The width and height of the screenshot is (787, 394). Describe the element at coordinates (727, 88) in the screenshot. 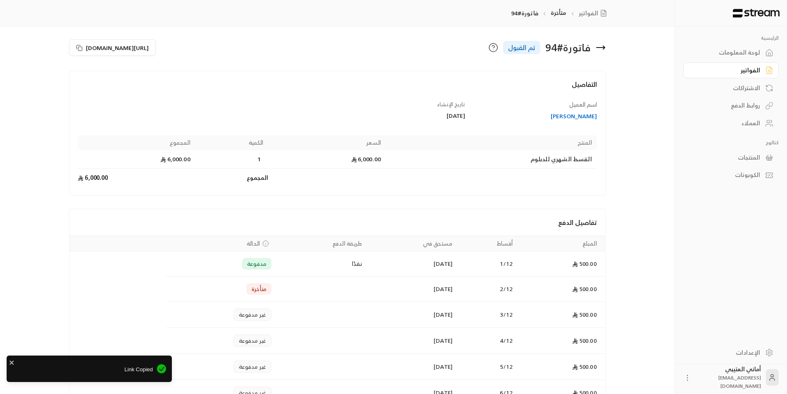

I see `div: الاشتراكات` at that location.